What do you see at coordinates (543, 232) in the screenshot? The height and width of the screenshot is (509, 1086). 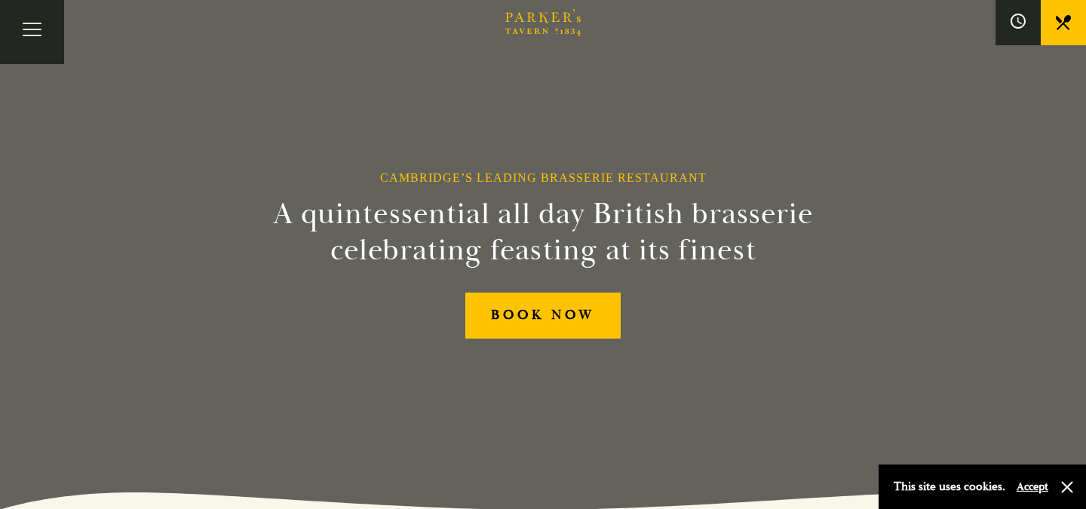 I see `h2: A quintessential all day British brasserie celebrating feasting at its finest` at bounding box center [543, 232].